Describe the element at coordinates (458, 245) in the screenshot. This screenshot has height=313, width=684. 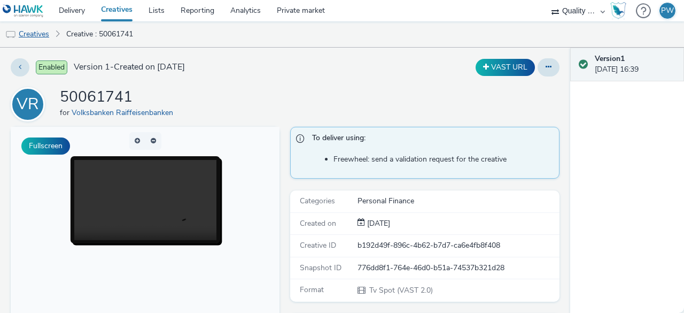
I see `div: b192d49f-896c-4b62-b7d7-ca6e4fb8f408` at that location.